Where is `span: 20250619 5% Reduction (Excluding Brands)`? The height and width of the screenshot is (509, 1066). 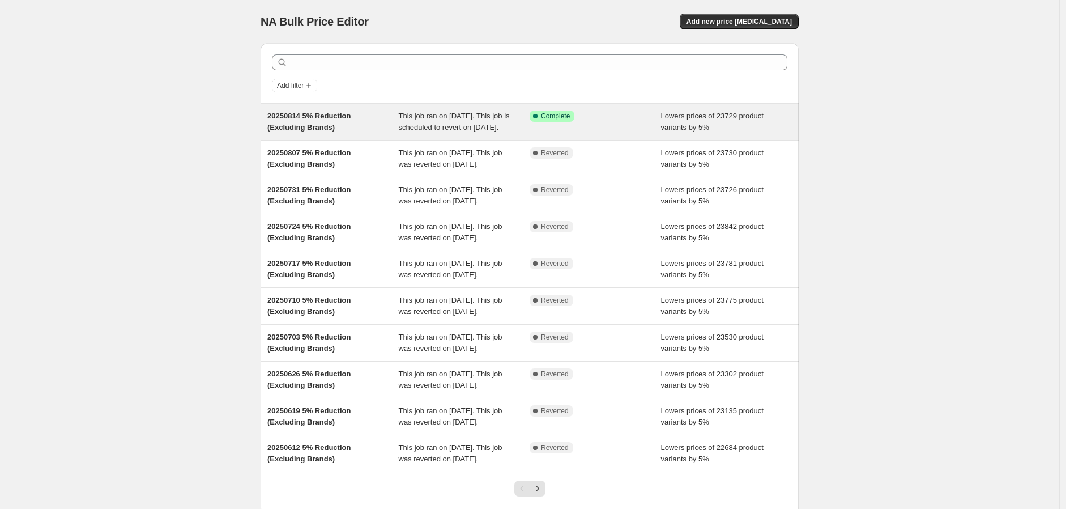
span: 20250619 5% Reduction (Excluding Brands) is located at coordinates (309, 416).